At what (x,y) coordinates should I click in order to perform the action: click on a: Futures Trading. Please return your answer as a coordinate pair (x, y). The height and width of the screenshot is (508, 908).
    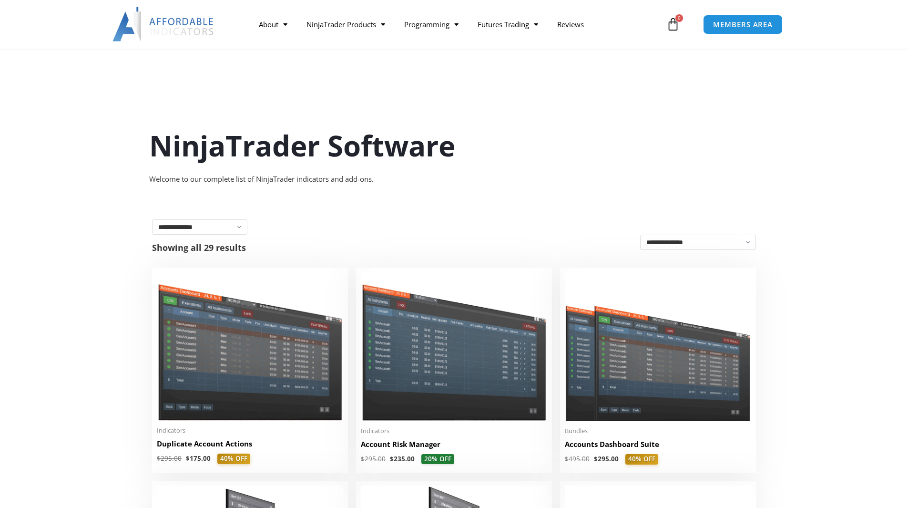
    Looking at the image, I should click on (508, 24).